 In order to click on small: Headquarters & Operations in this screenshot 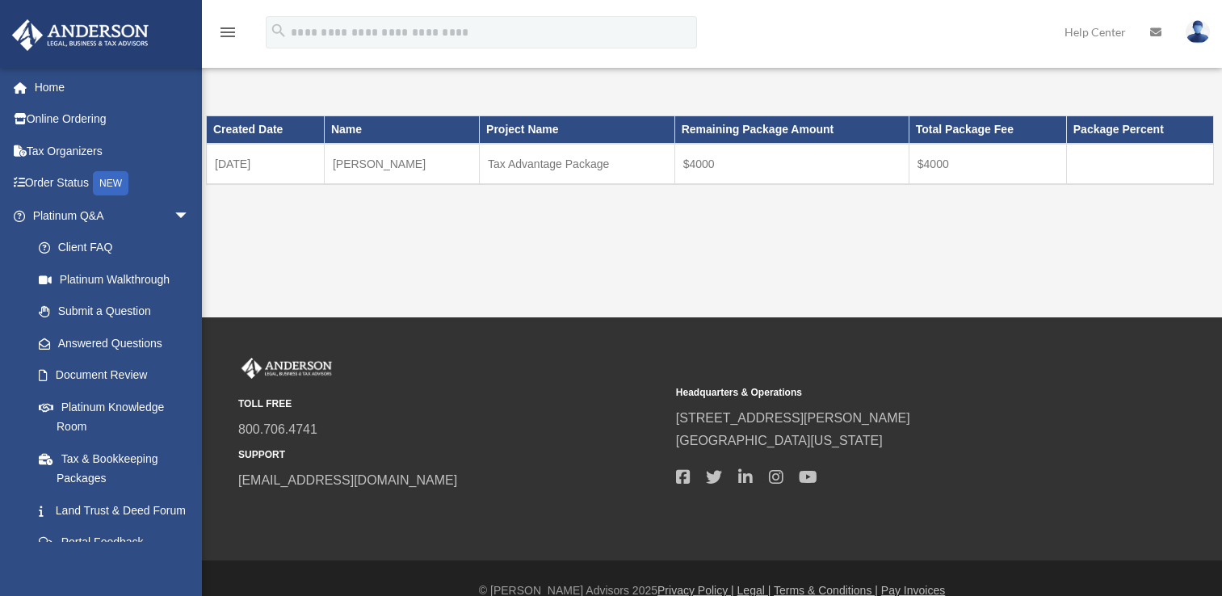, I will do `click(889, 392)`.